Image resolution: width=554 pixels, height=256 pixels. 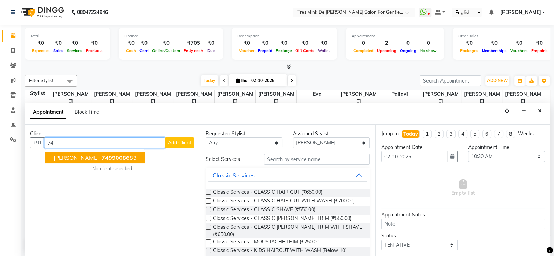 What do you see at coordinates (408, 51) in the screenshot?
I see `span: Ongoing` at bounding box center [408, 51].